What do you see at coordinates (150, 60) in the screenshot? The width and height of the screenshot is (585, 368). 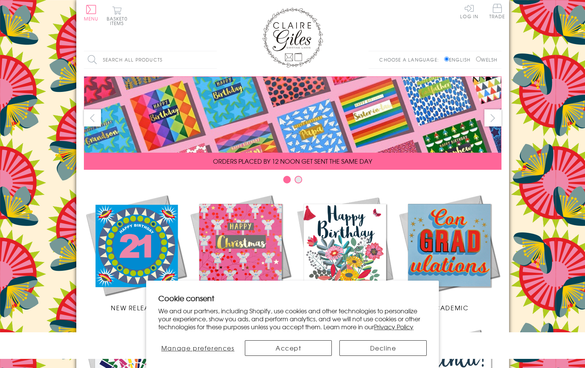 I see `input: Search all products` at bounding box center [150, 60].